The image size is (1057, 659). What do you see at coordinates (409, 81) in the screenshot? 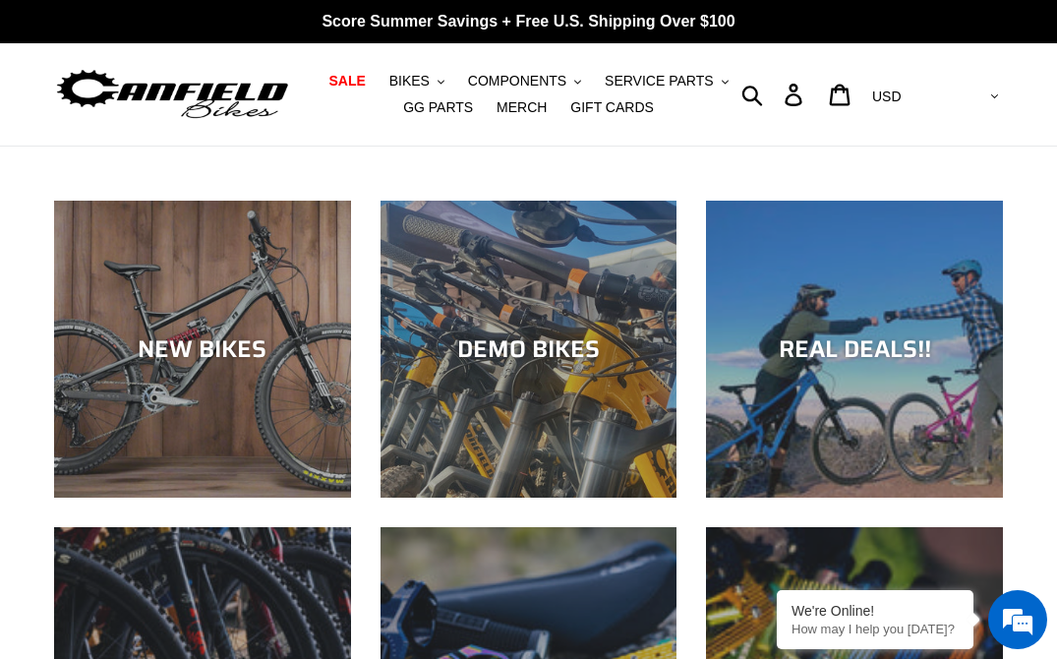
I see `span: BIKES` at bounding box center [409, 81].